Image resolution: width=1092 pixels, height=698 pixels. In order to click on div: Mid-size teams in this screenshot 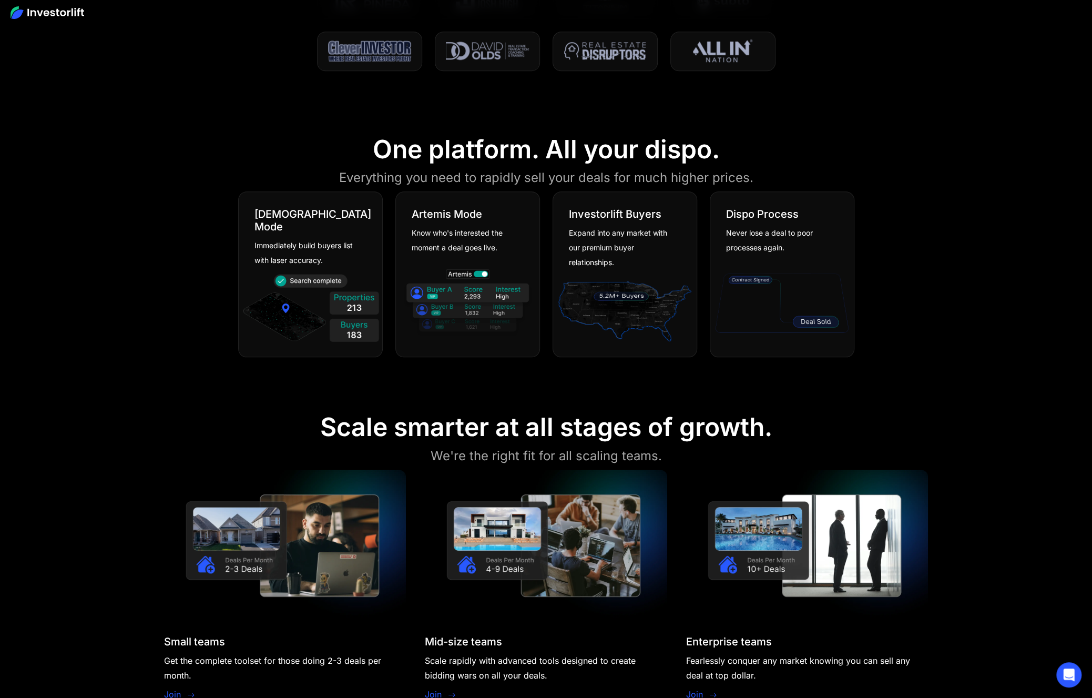, I will do `click(463, 641)`.